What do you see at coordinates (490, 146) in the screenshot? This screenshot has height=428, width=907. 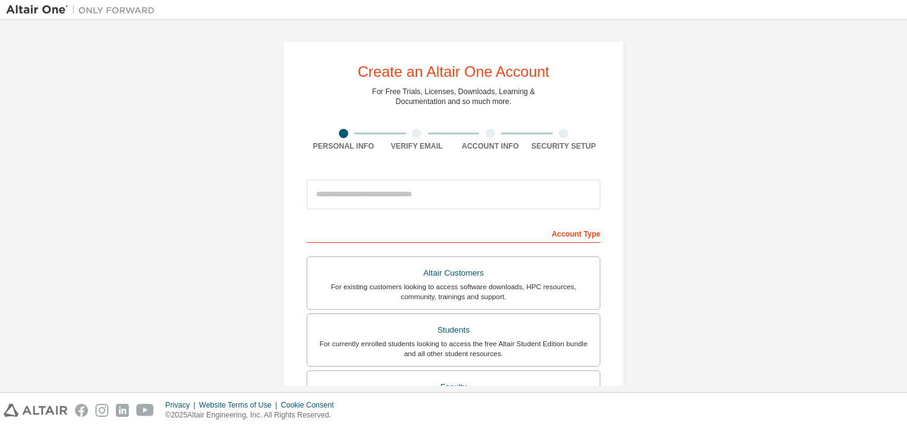 I see `div: Account Info` at bounding box center [490, 146].